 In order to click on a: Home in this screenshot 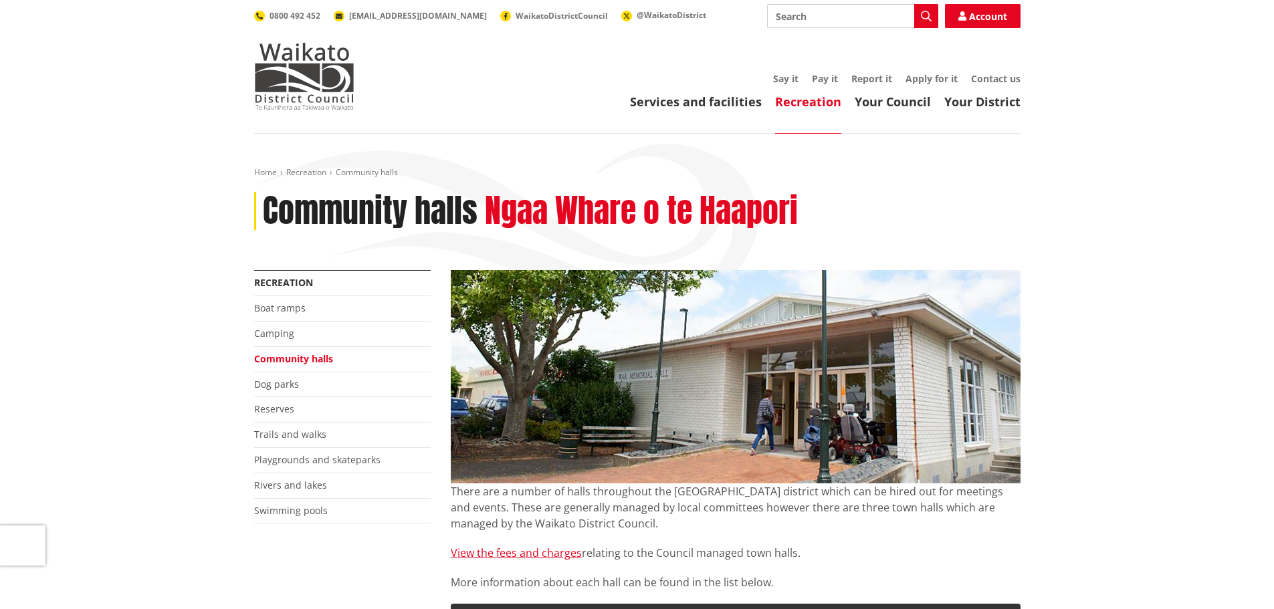, I will do `click(266, 172)`.